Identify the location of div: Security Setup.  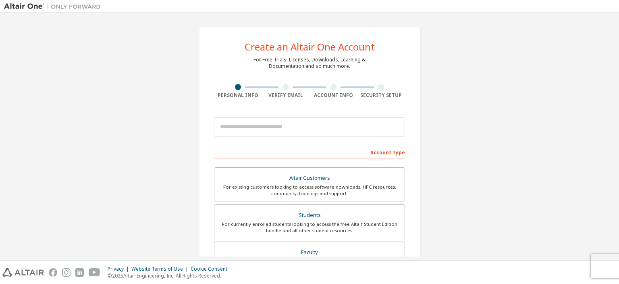
(382, 95).